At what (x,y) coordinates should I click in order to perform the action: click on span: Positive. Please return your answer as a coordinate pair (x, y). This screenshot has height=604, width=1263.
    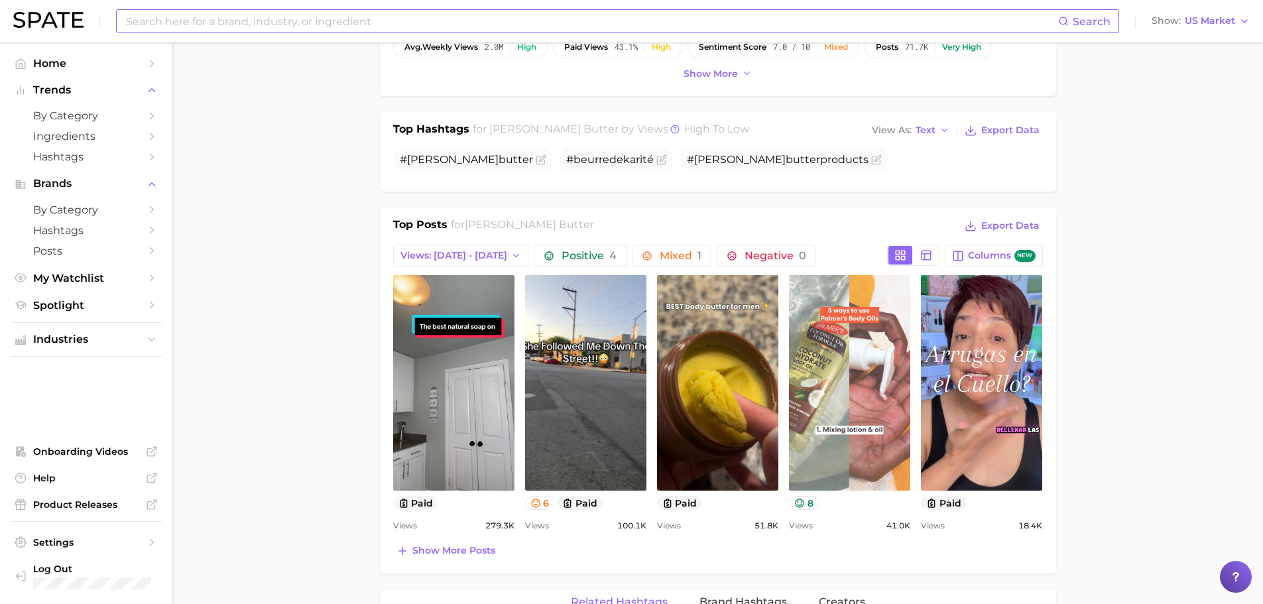
    Looking at the image, I should click on (589, 256).